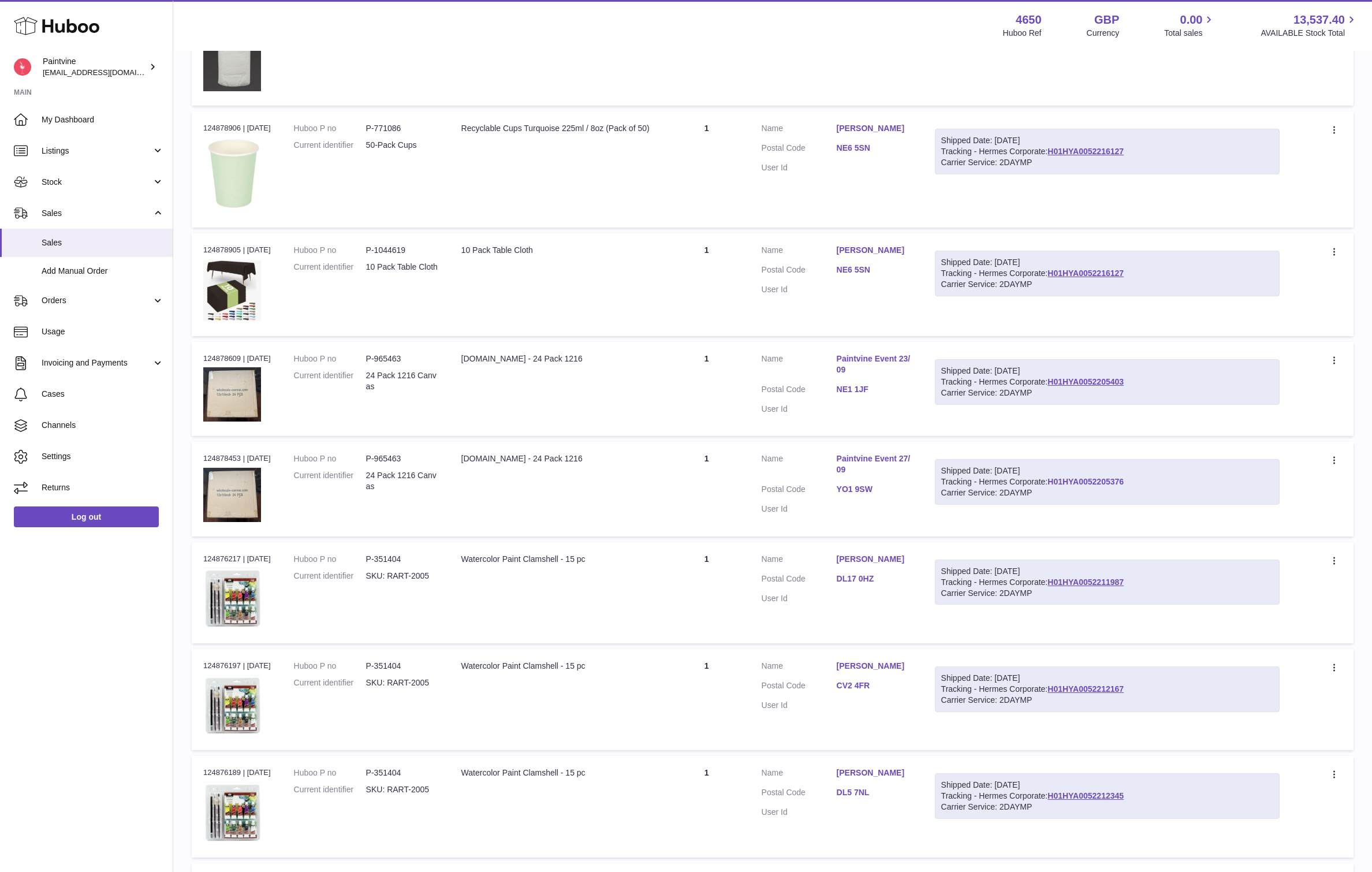  I want to click on a: H01HYA0052205376, so click(1086, 481).